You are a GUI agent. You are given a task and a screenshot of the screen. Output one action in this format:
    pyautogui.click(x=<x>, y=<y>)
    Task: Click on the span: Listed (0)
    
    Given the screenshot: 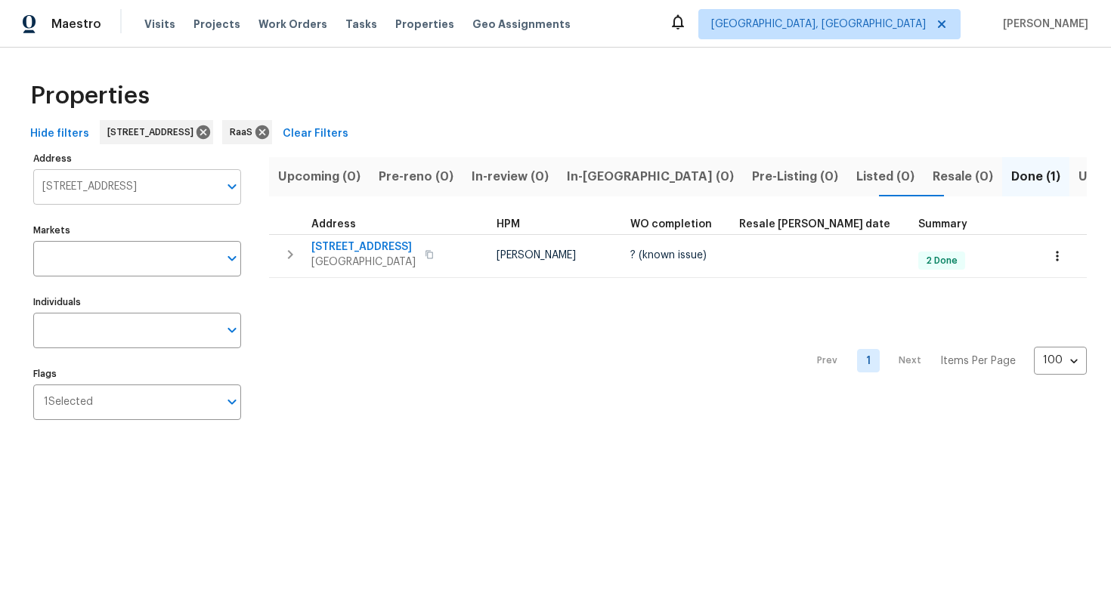 What is the action you would take?
    pyautogui.click(x=885, y=177)
    